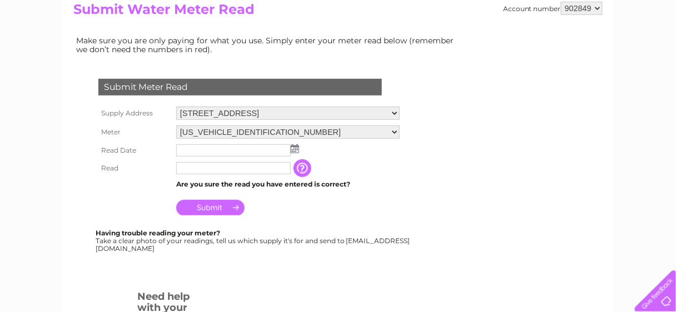 The width and height of the screenshot is (676, 312). I want to click on a: Blog, so click(587, 51).